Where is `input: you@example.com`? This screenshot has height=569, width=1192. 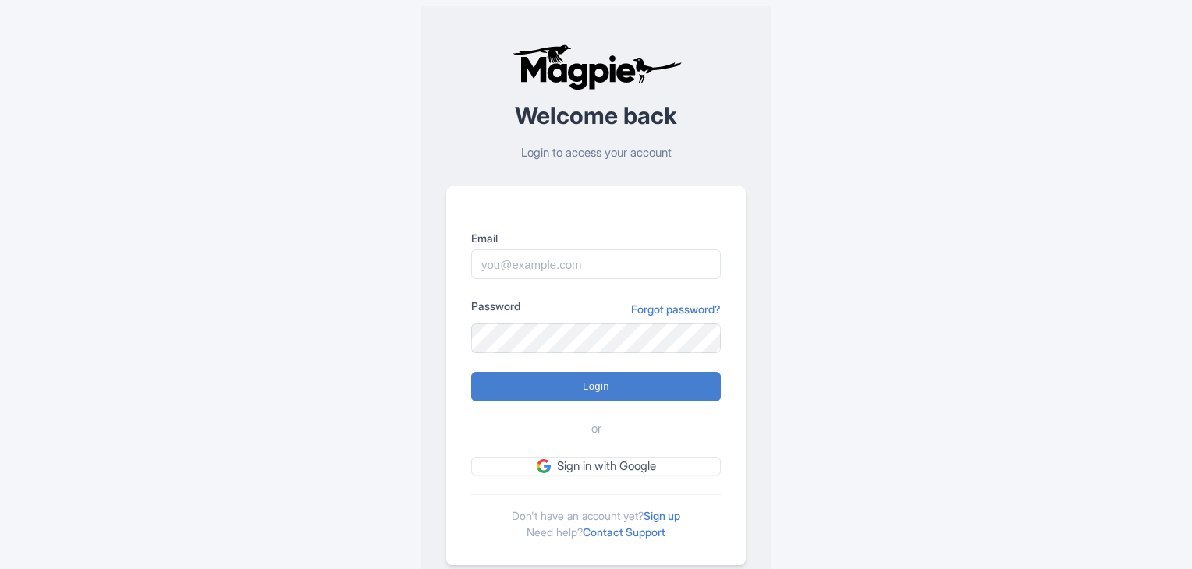
input: you@example.com is located at coordinates (596, 264).